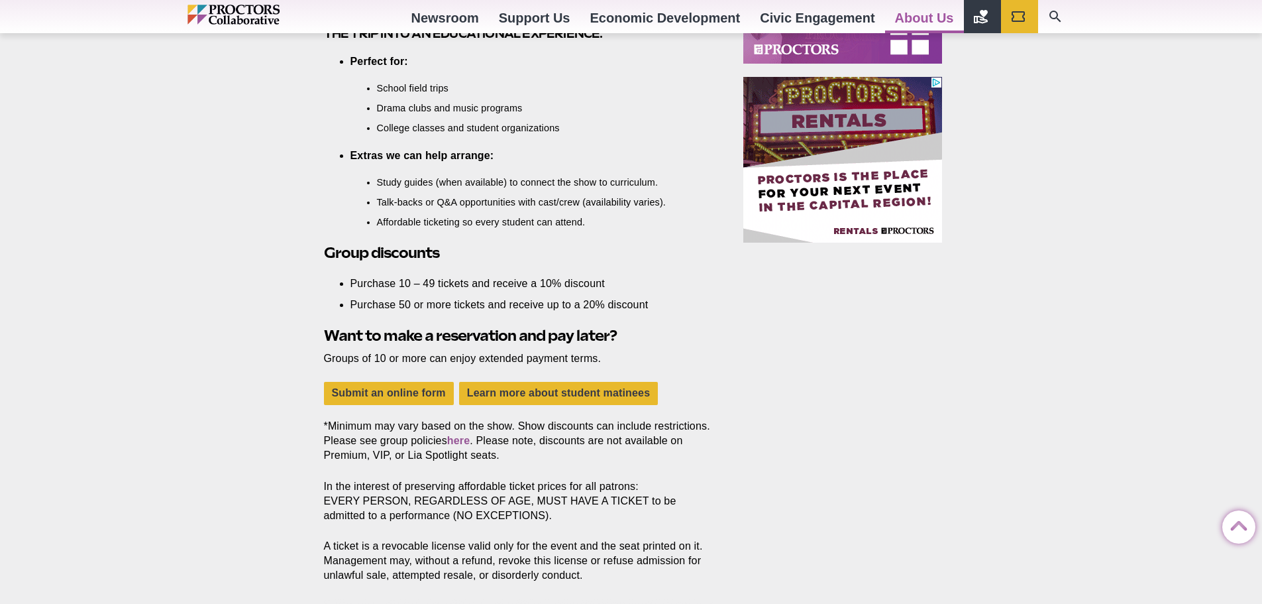 Image resolution: width=1262 pixels, height=604 pixels. What do you see at coordinates (389, 393) in the screenshot?
I see `a: Submit an online form` at bounding box center [389, 393].